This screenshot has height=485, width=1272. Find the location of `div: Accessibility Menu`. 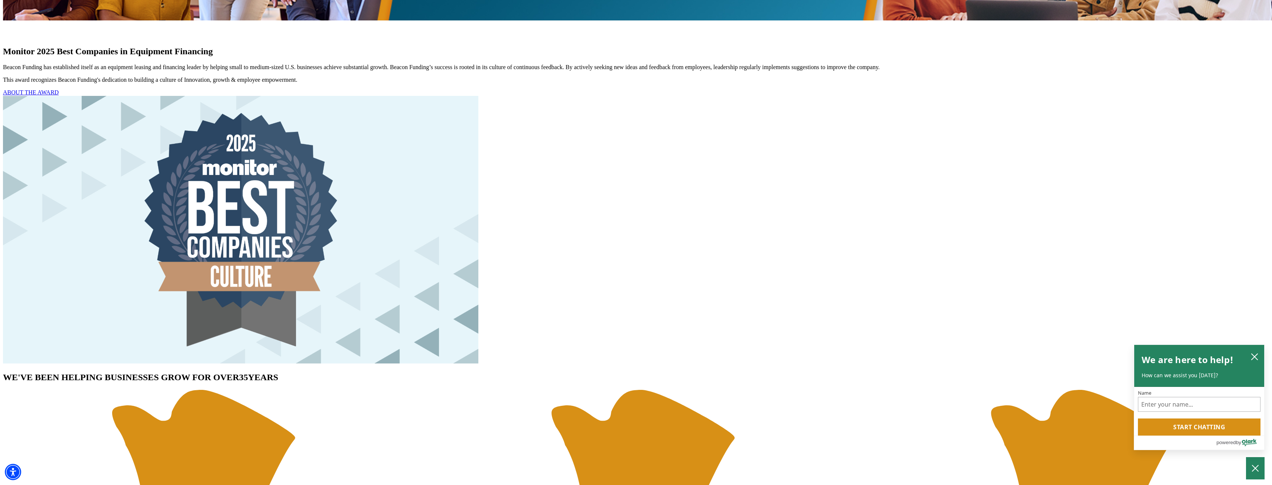

div: Accessibility Menu is located at coordinates (13, 472).